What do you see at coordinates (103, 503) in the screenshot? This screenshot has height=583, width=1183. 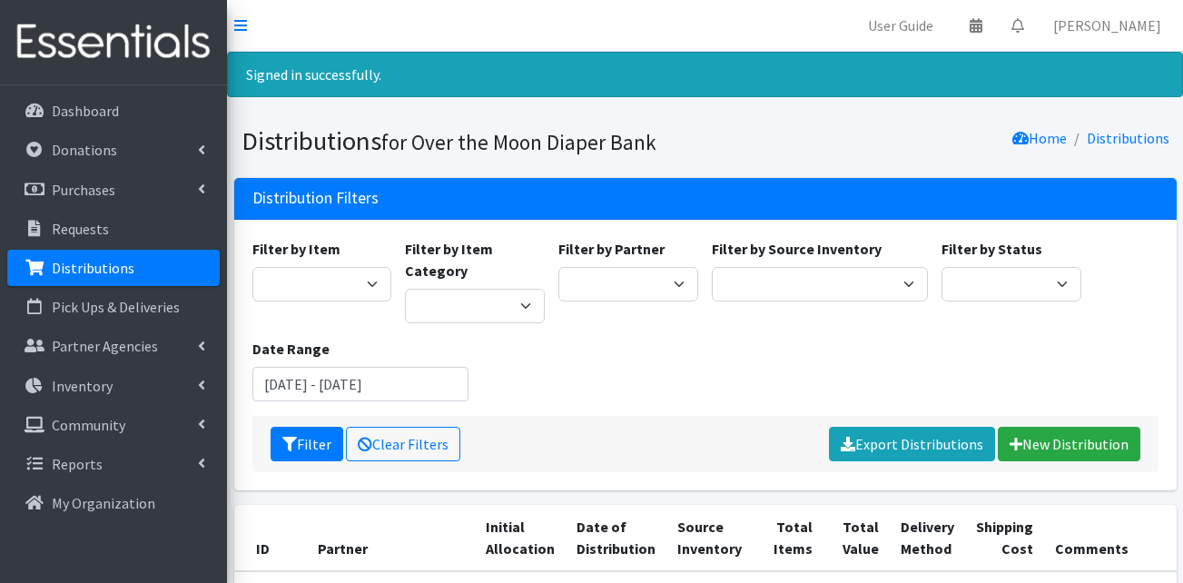 I see `p: My Organization` at bounding box center [103, 503].